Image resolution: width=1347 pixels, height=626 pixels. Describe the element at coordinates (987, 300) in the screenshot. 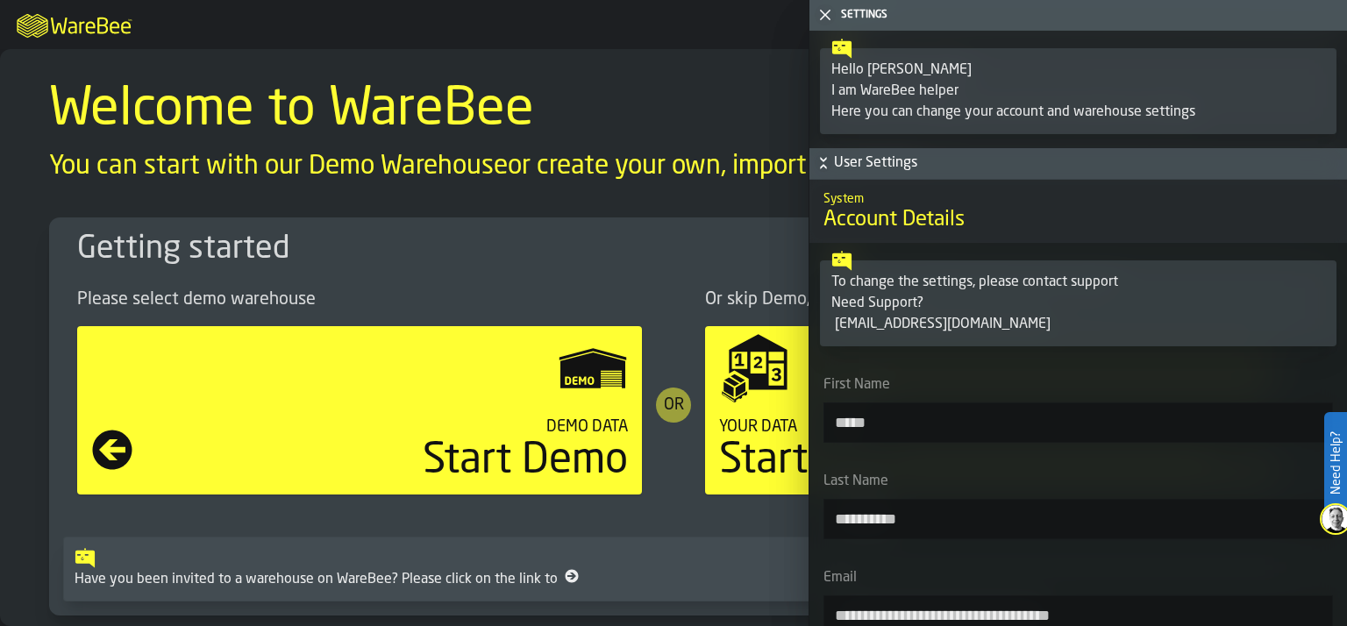

I see `div: Or skip Demo, and start with your warehouse data` at that location.